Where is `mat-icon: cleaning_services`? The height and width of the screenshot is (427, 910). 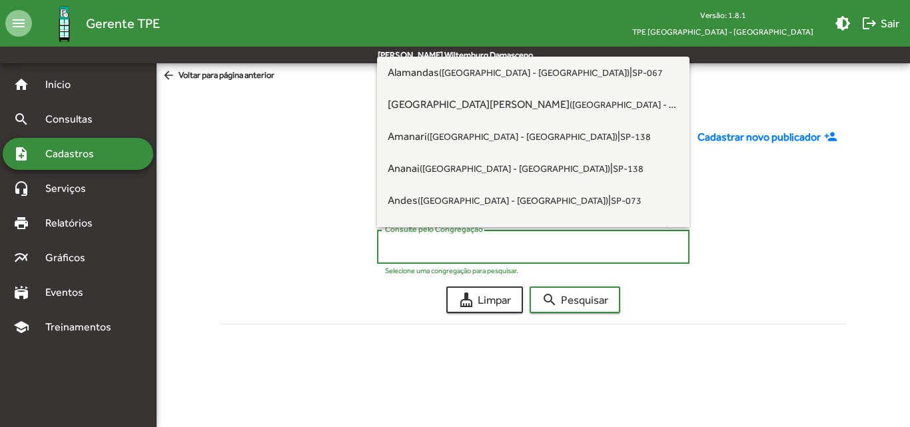
mat-icon: cleaning_services is located at coordinates (466, 300).